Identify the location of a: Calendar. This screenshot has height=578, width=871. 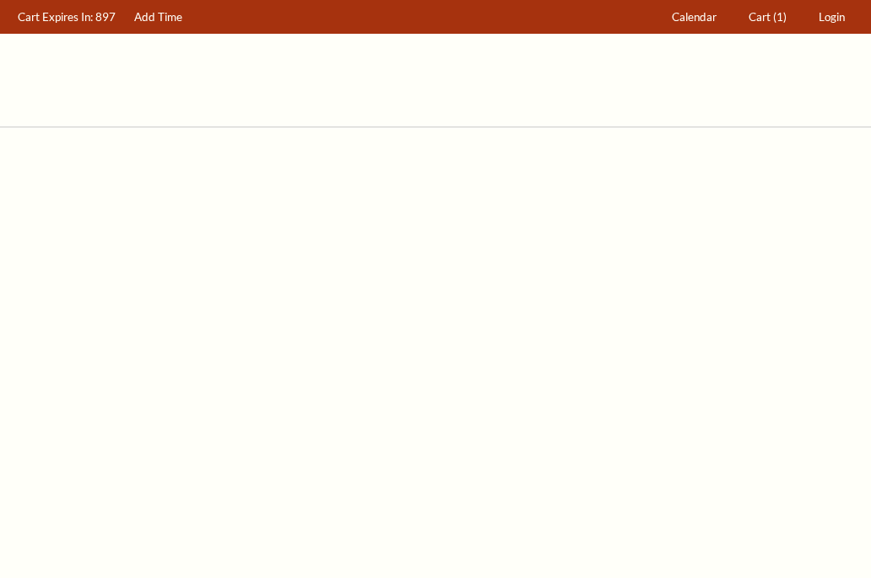
(695, 17).